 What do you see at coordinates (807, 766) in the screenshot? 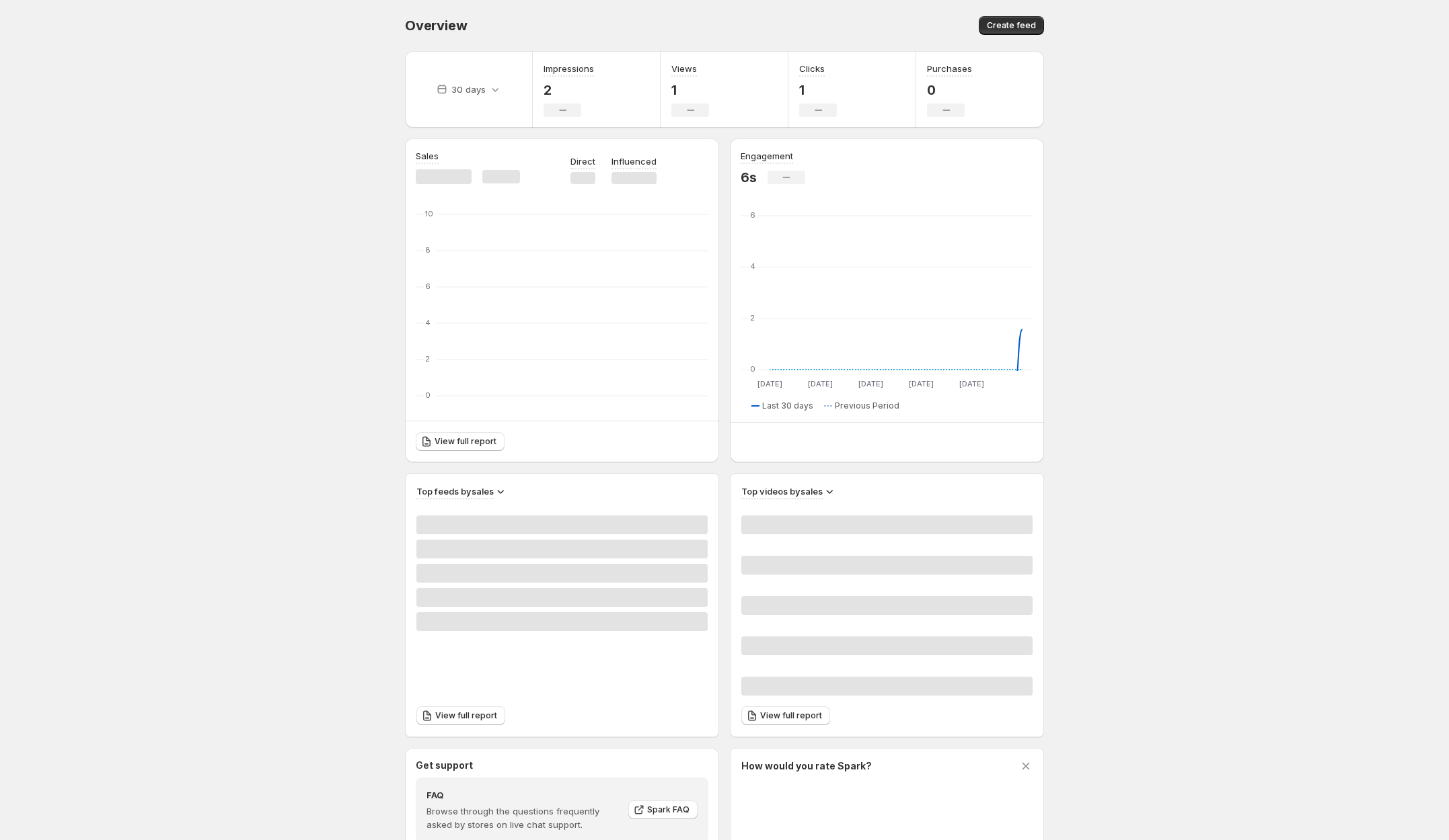
I see `h3: How would you rate Spark?` at bounding box center [807, 766].